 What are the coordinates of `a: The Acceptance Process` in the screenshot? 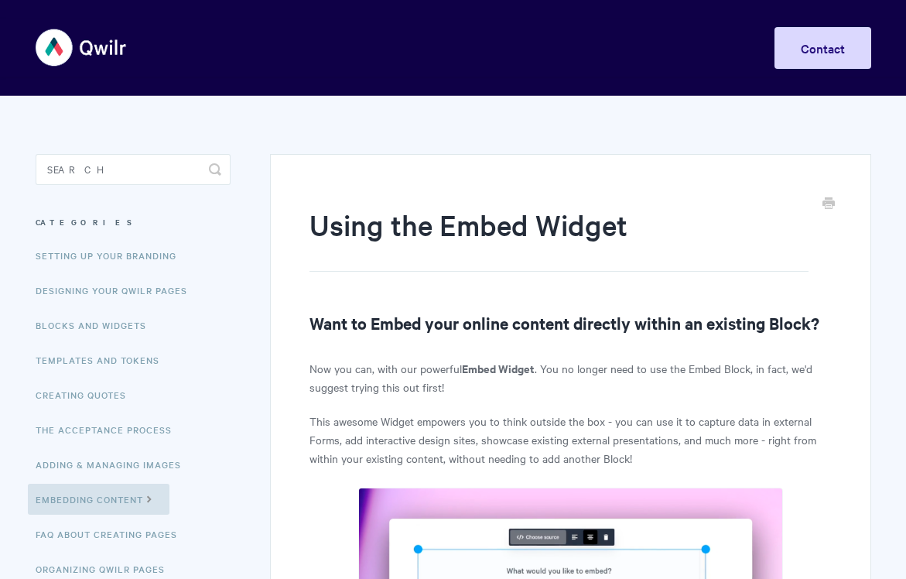 It's located at (109, 430).